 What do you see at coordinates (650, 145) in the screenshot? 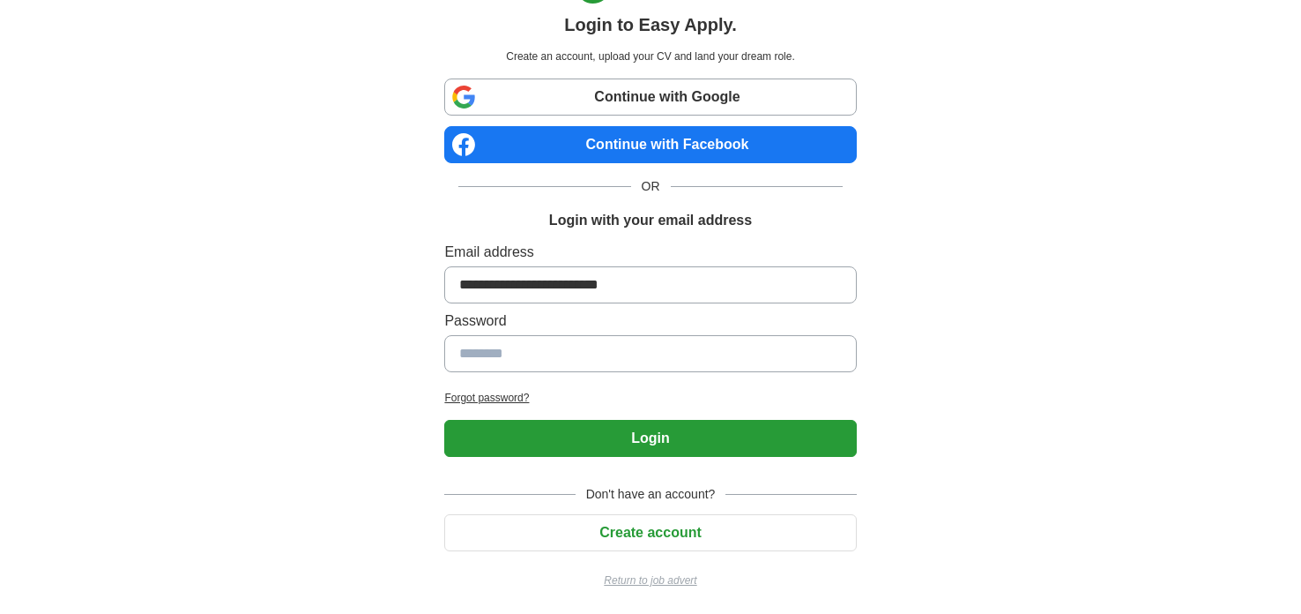
I see `a: Continue with Facebook` at bounding box center [650, 145].